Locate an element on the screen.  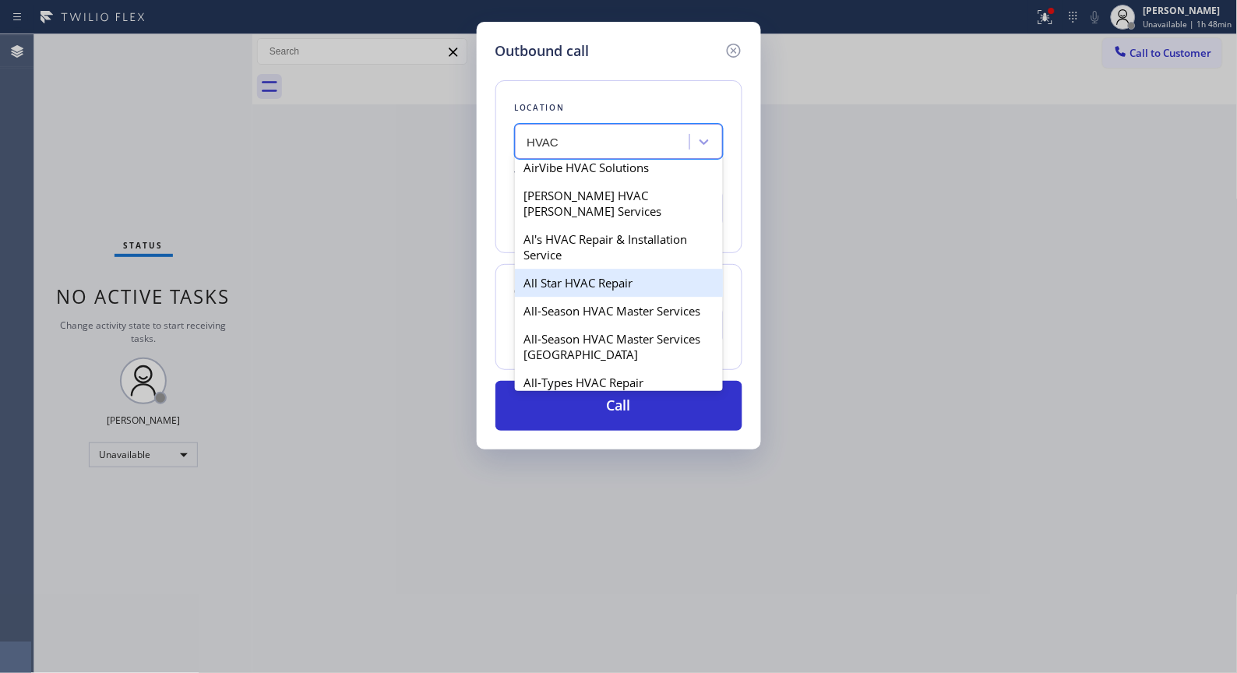
div: Location is located at coordinates (619, 108).